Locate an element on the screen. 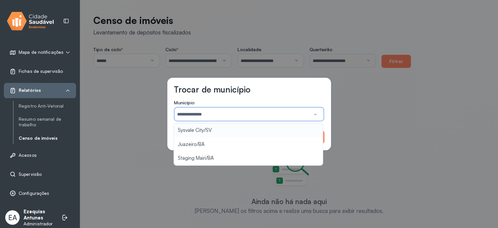 This screenshot has height=228, width=498. a: Acessos is located at coordinates (40, 155).